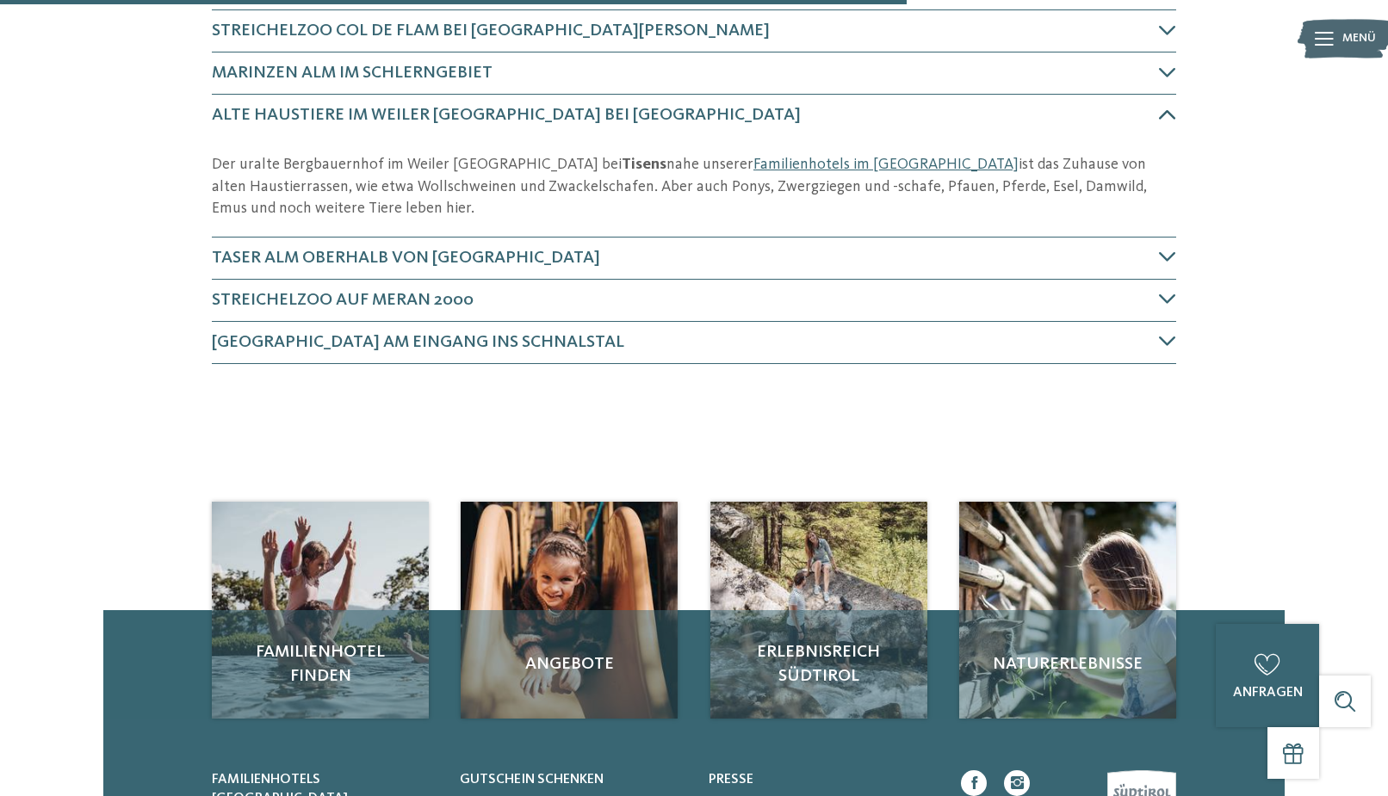  Describe the element at coordinates (569, 610) in the screenshot. I see `a: Streichelzoo in Südtirol – ein flauschiges Vergnügen Angebote` at that location.